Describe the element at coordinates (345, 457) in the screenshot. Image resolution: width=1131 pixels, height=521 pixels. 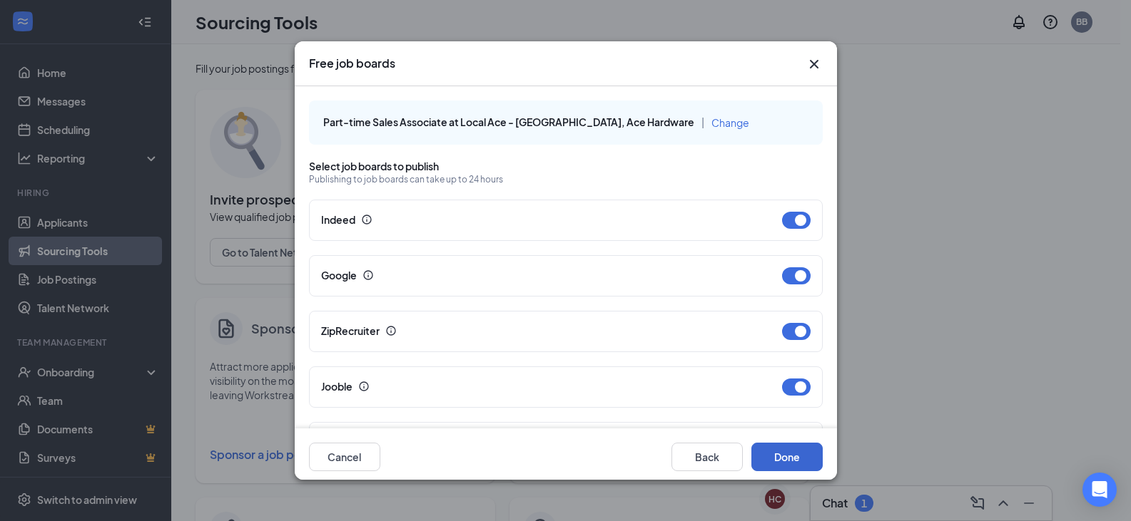
I see `button: Cancel` at that location.